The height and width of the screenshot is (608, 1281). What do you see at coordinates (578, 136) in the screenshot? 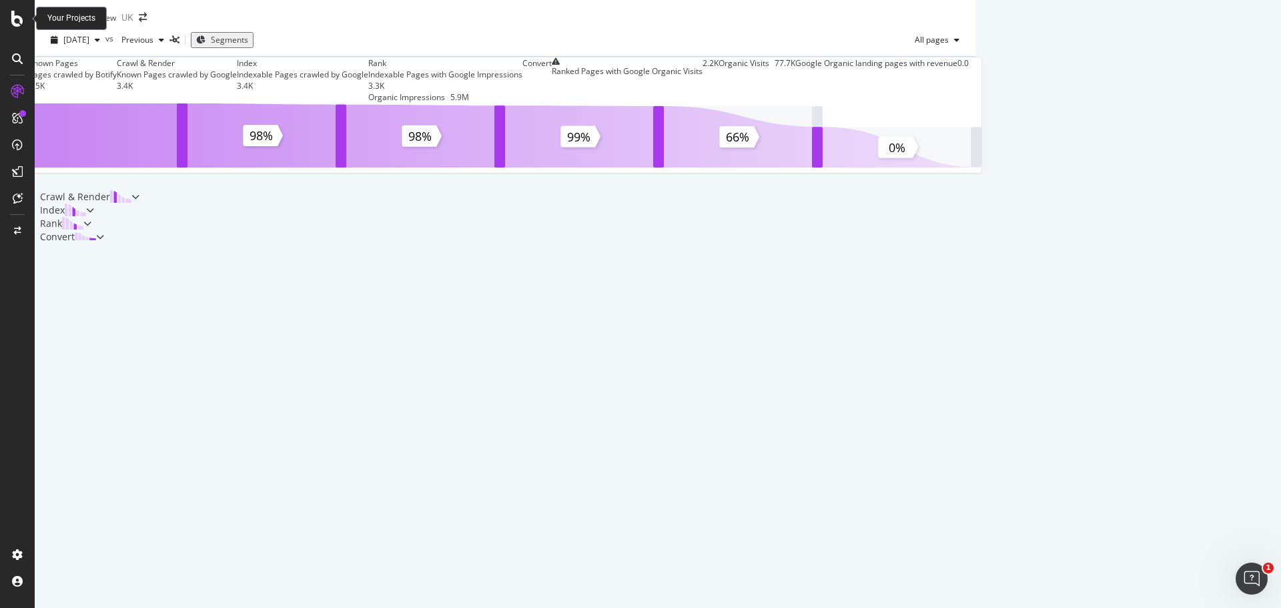
I see `text: 99%` at bounding box center [578, 136].